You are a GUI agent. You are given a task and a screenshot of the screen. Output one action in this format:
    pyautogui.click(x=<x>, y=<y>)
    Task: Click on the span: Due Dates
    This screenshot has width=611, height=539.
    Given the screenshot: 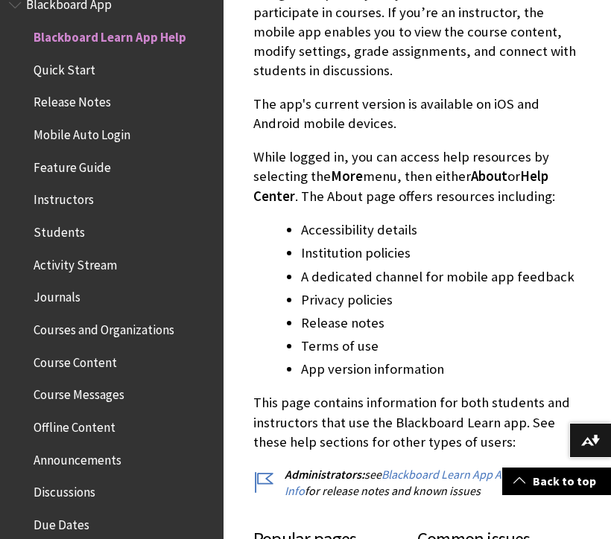 What is the action you would take?
    pyautogui.click(x=61, y=522)
    